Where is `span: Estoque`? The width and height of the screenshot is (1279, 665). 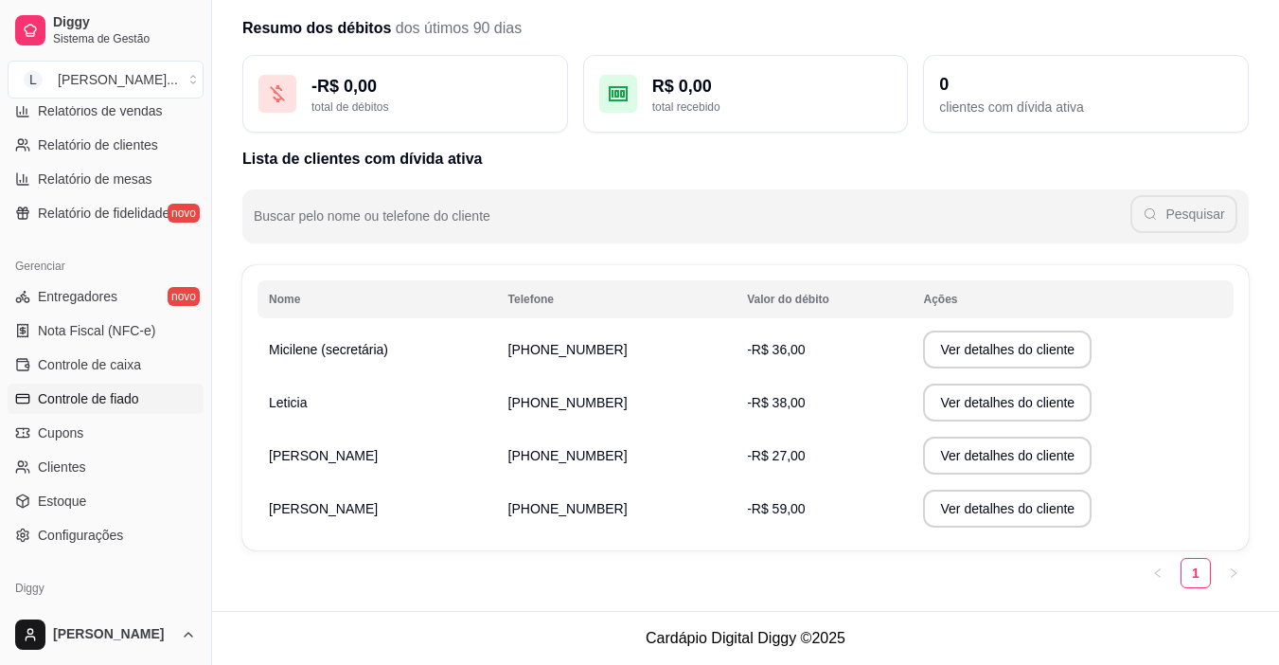
span: Estoque is located at coordinates (62, 501).